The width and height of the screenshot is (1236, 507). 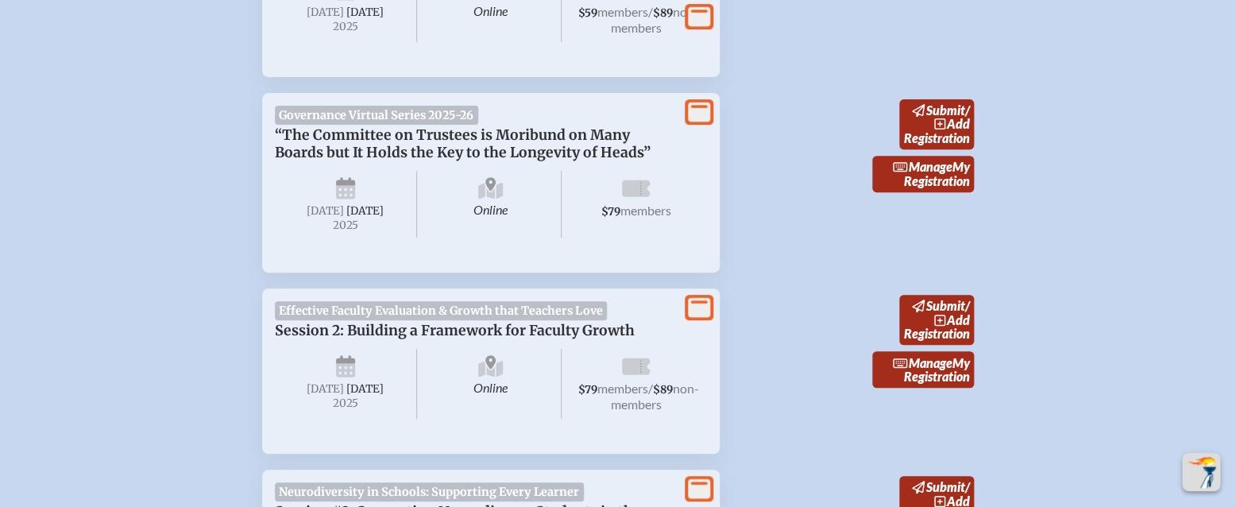 I want to click on span: Governance Virtual Series 2025-26, so click(x=376, y=115).